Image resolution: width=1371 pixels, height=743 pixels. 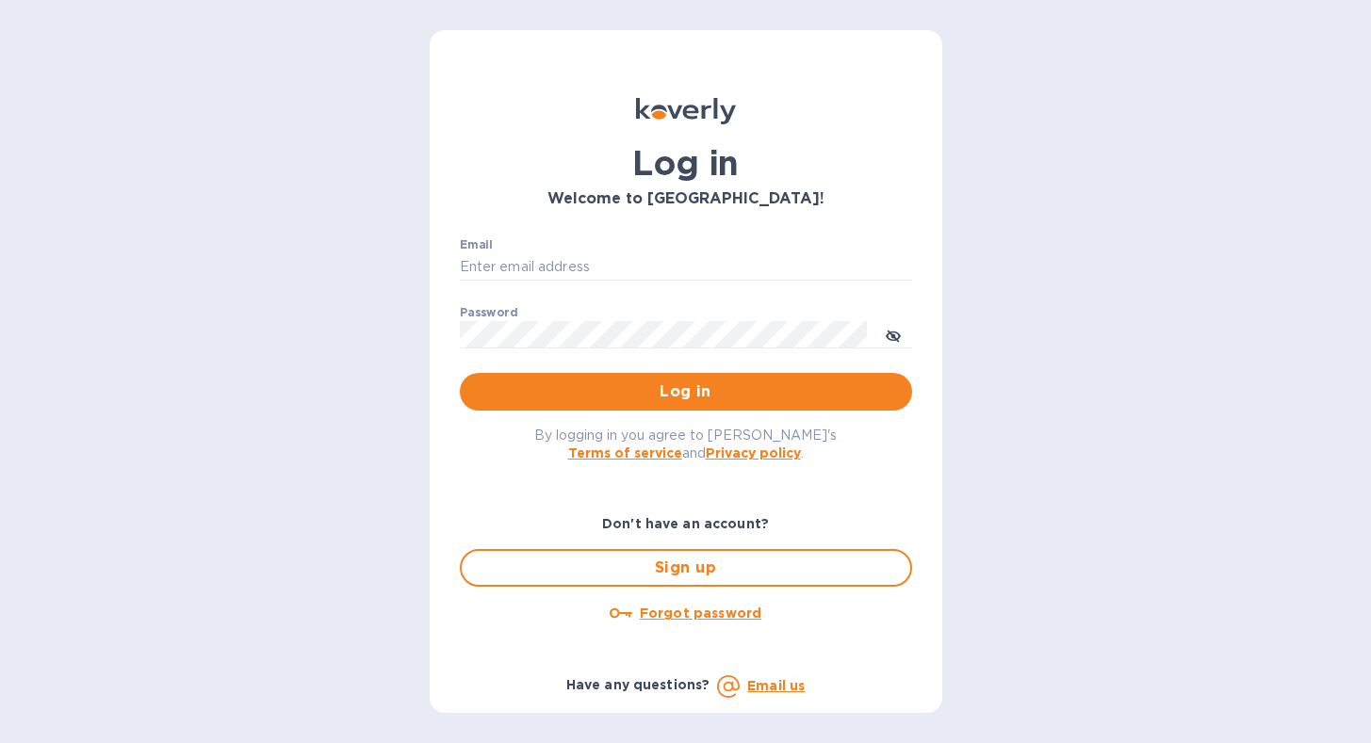 I want to click on b: Email us, so click(x=775, y=686).